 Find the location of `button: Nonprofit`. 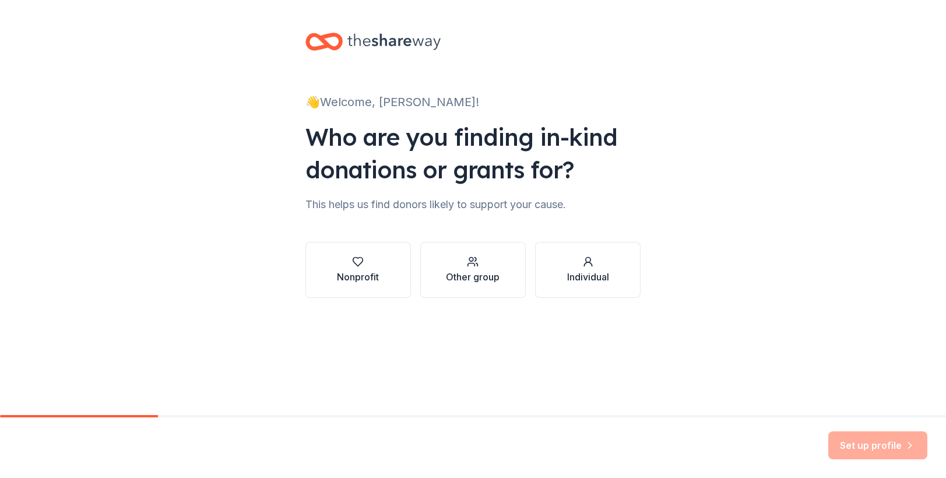

button: Nonprofit is located at coordinates (358, 270).